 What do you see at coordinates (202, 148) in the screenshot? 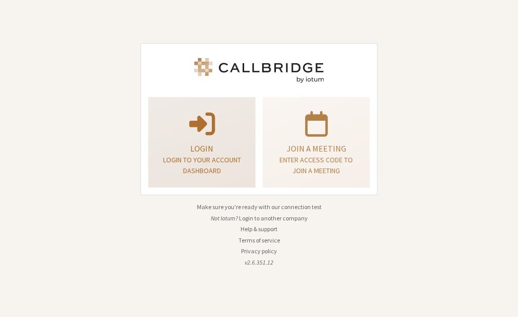
I see `p: Login` at bounding box center [202, 148].